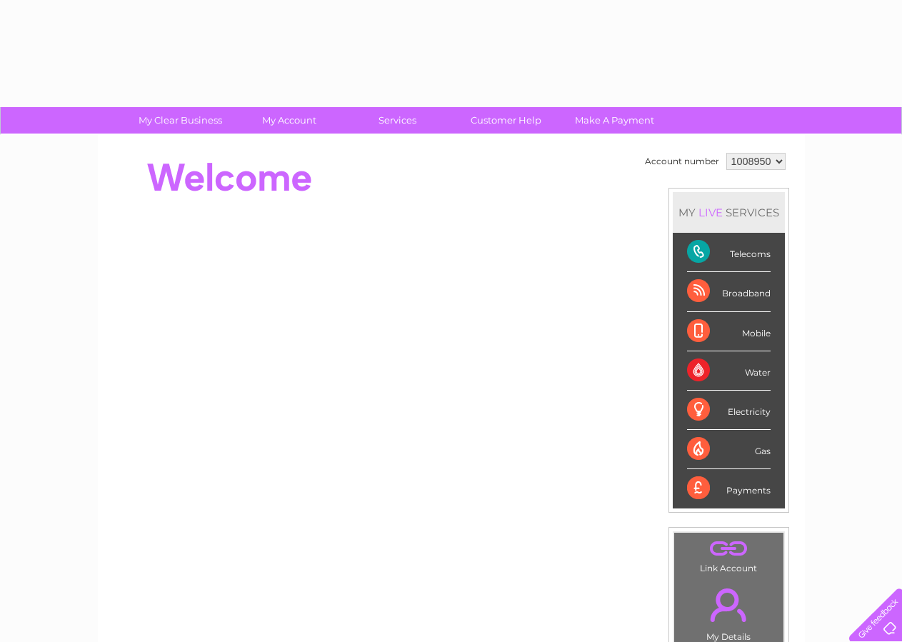 Image resolution: width=902 pixels, height=642 pixels. What do you see at coordinates (728, 252) in the screenshot?
I see `div: Telecoms` at bounding box center [728, 252].